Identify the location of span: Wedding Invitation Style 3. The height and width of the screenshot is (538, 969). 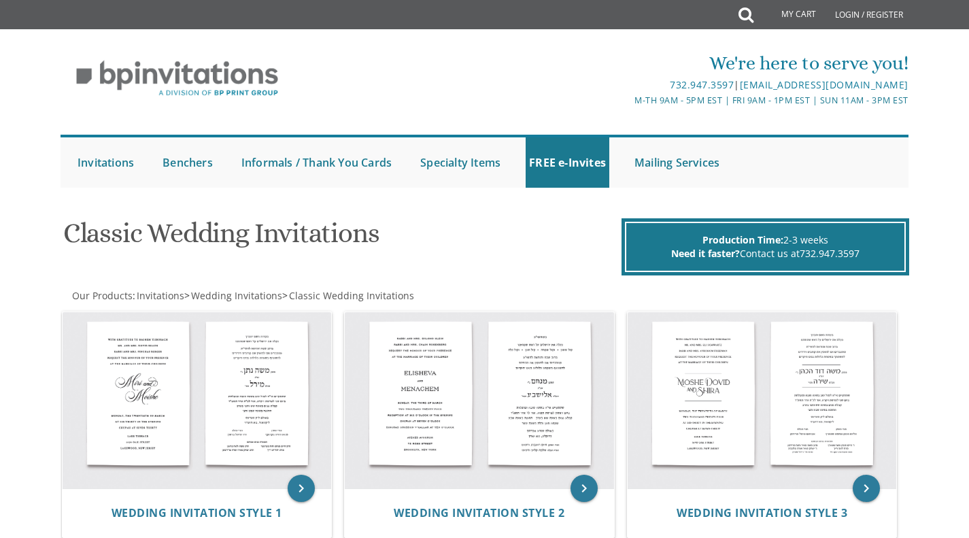
(762, 513).